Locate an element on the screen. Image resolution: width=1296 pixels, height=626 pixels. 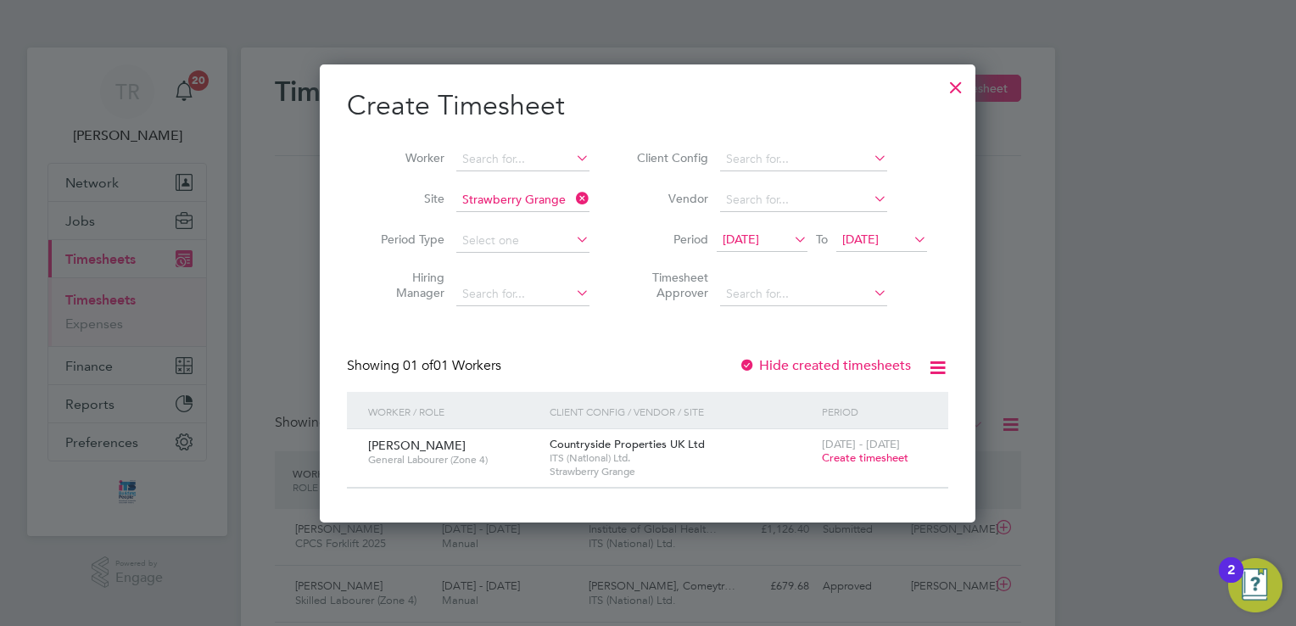
label: Vendor is located at coordinates (670, 198).